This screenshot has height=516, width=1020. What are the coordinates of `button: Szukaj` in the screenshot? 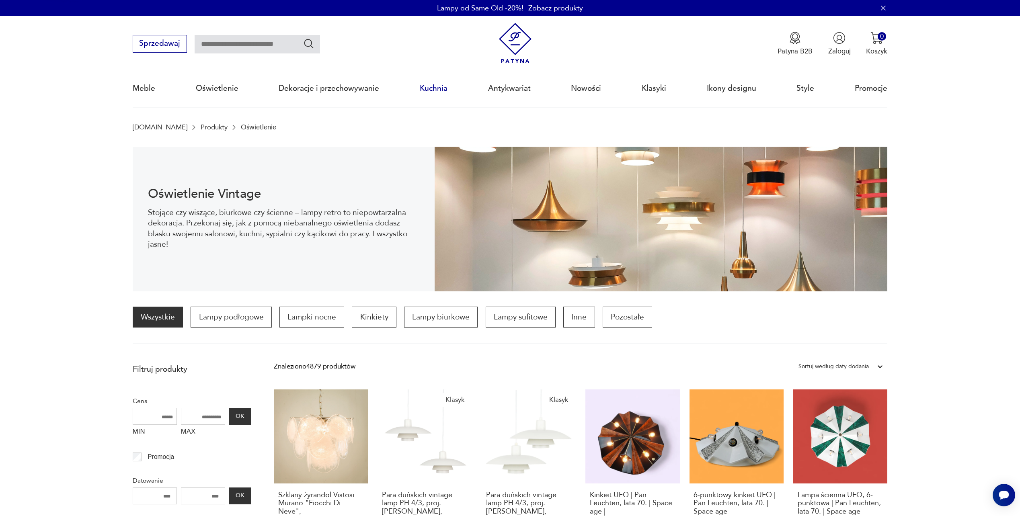 It's located at (309, 43).